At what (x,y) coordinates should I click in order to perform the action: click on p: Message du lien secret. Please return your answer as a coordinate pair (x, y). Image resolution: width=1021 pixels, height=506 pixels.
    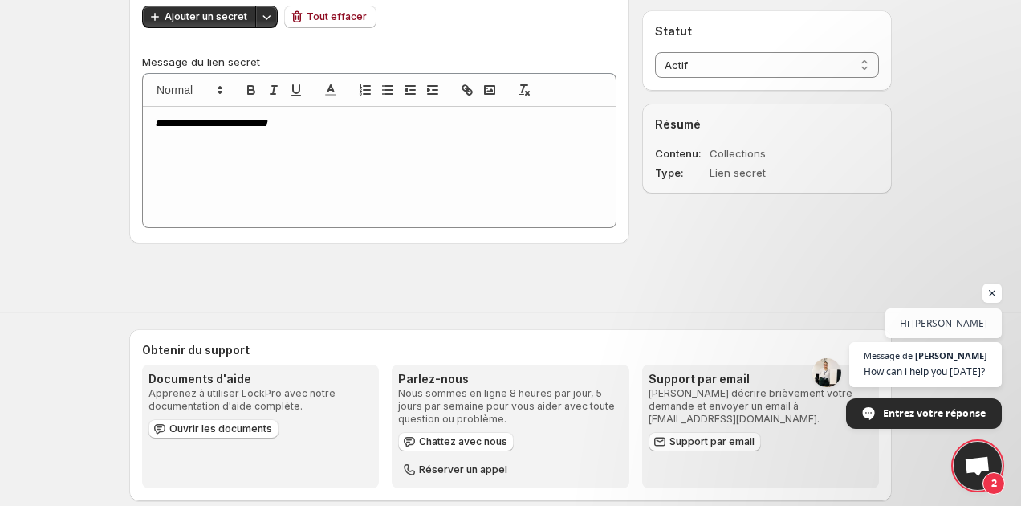
    Looking at the image, I should click on (379, 62).